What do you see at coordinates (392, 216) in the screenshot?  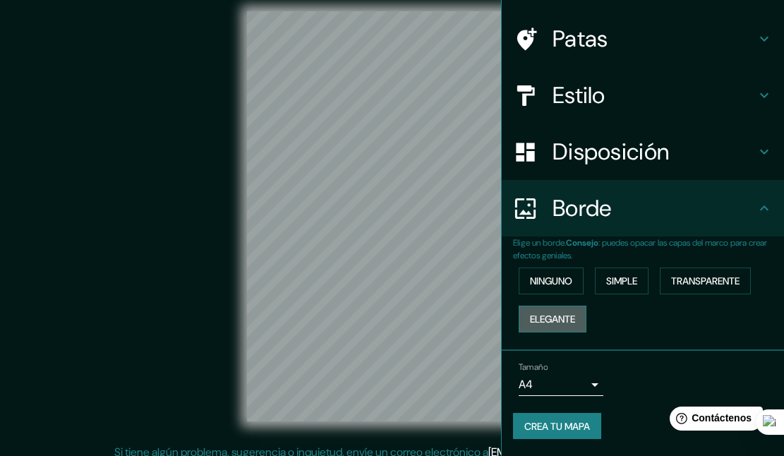 I see `canvas: Mapa` at bounding box center [392, 216].